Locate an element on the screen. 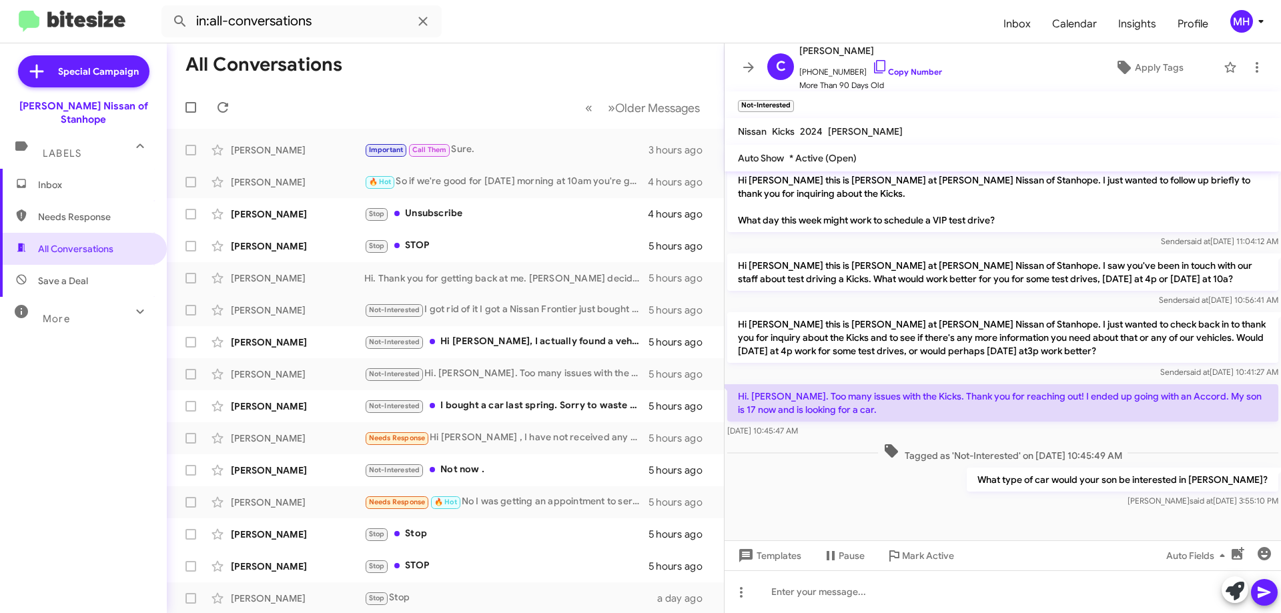  a: Insights is located at coordinates (1137, 24).